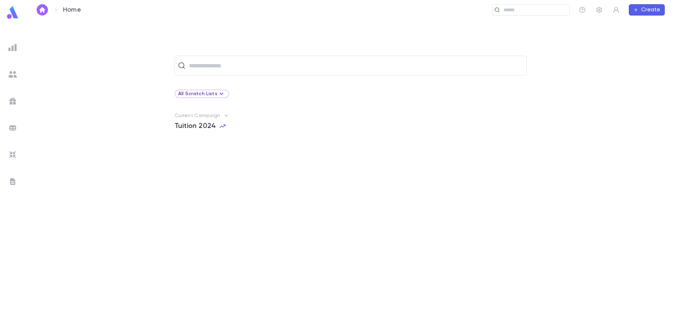 This screenshot has height=324, width=676. I want to click on p: Current Campaign, so click(197, 115).